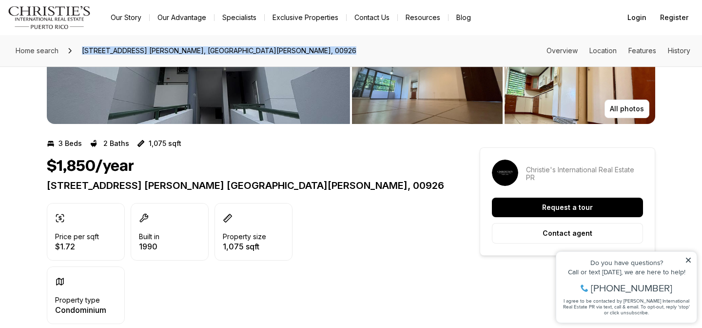 Image resolution: width=702 pixels, height=328 pixels. I want to click on p: 1990, so click(149, 246).